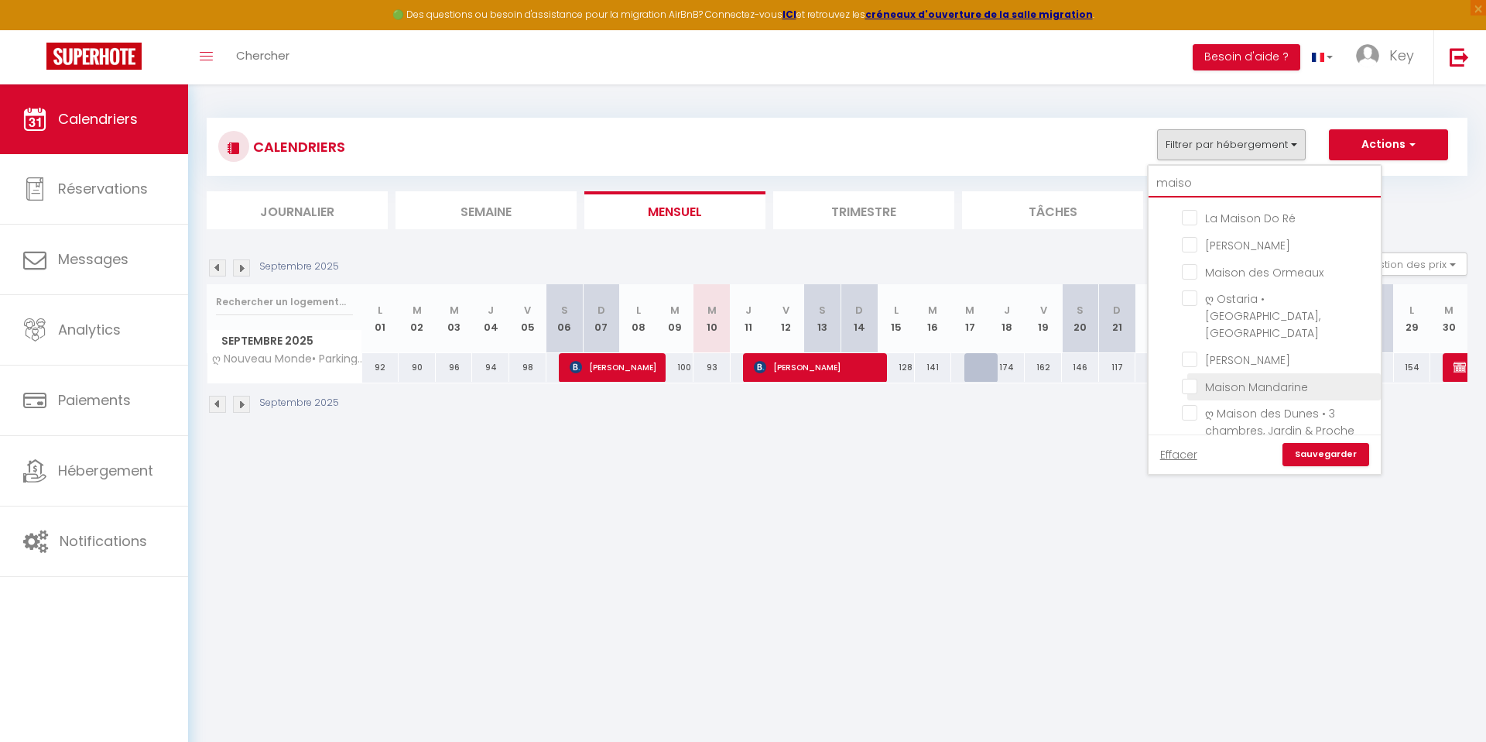  I want to click on li: Trimestre, so click(864, 210).